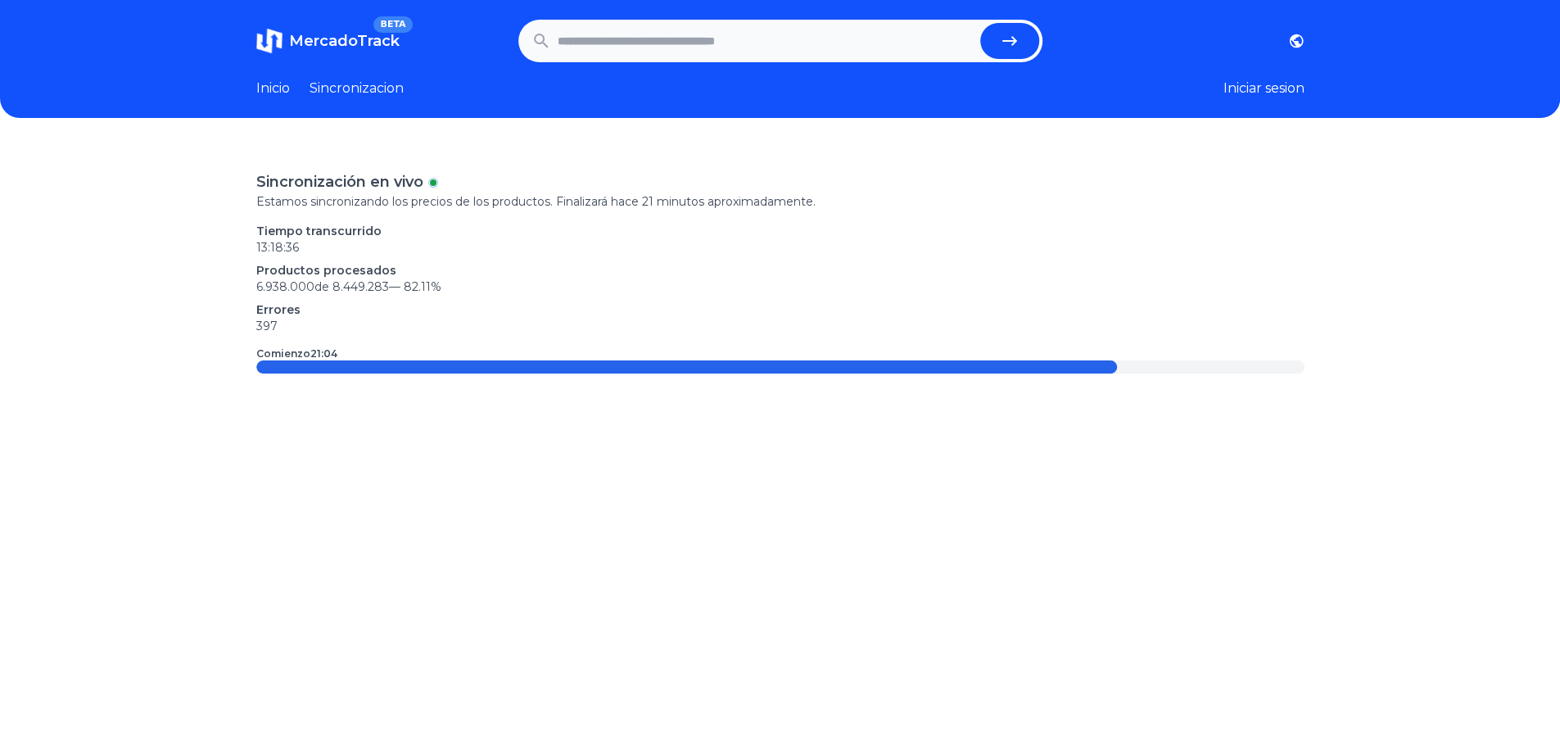 The height and width of the screenshot is (734, 1560). What do you see at coordinates (356, 88) in the screenshot?
I see `a: Sincronizacion` at bounding box center [356, 88].